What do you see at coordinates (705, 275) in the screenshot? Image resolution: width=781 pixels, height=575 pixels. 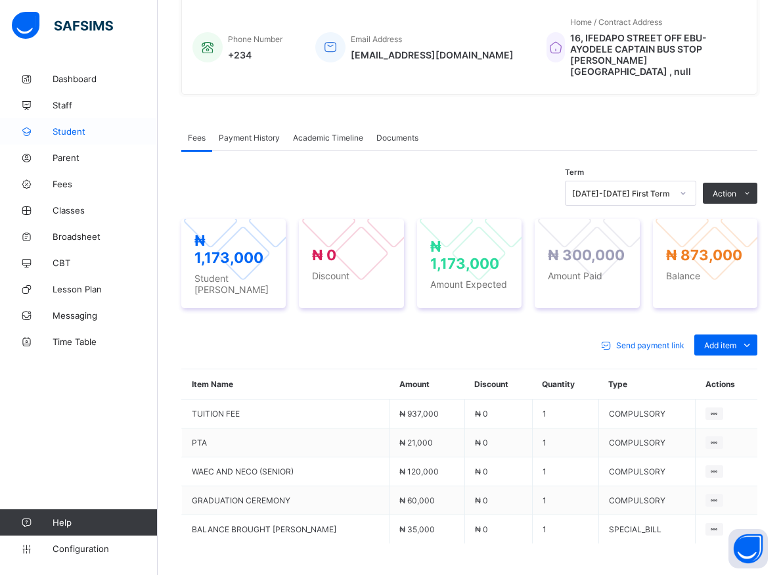 I see `span: Balance` at bounding box center [705, 275].